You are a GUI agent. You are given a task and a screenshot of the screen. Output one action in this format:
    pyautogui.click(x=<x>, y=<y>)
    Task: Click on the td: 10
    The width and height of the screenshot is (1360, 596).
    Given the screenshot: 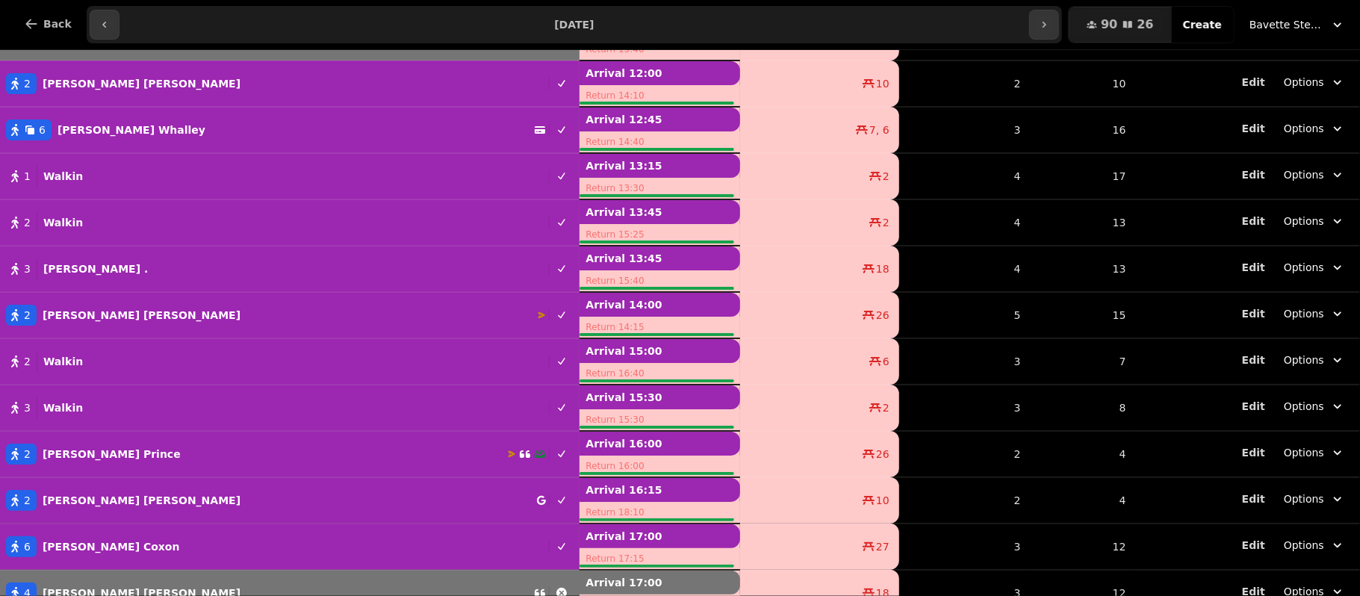 What is the action you would take?
    pyautogui.click(x=1082, y=84)
    